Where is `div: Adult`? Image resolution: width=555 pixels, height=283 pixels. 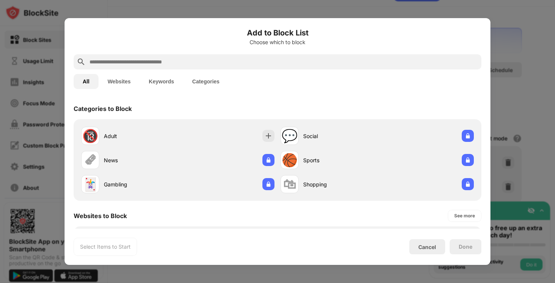 div: Adult is located at coordinates (141, 136).